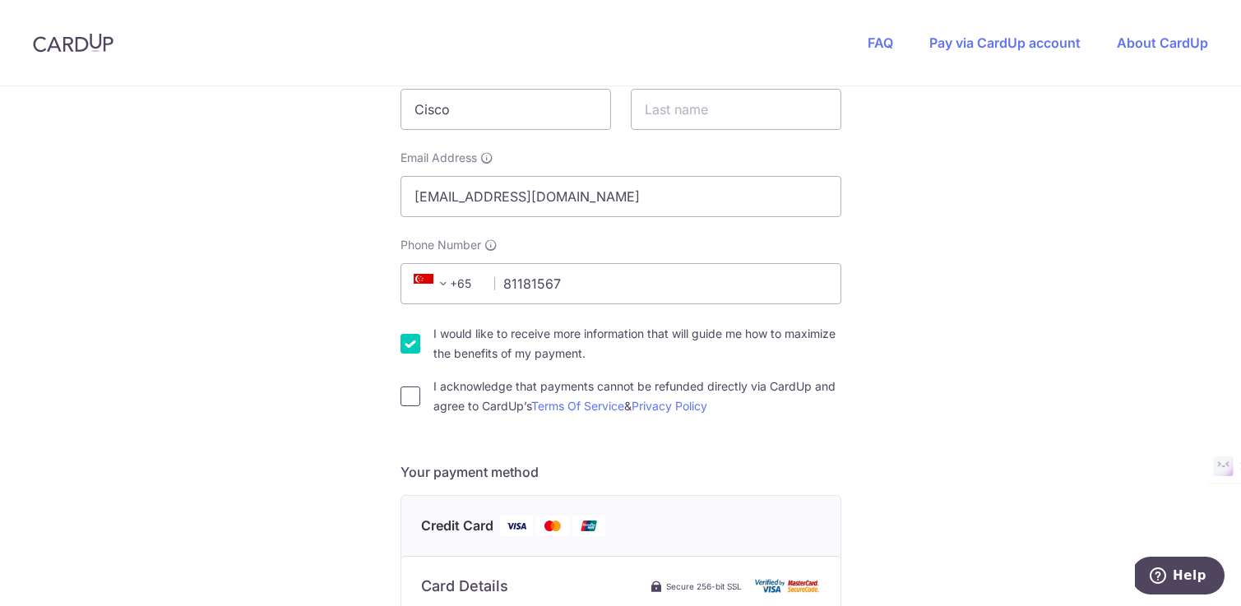 Image resolution: width=1241 pixels, height=606 pixels. Describe the element at coordinates (704, 586) in the screenshot. I see `span: Secure 256-bit SSL` at that location.